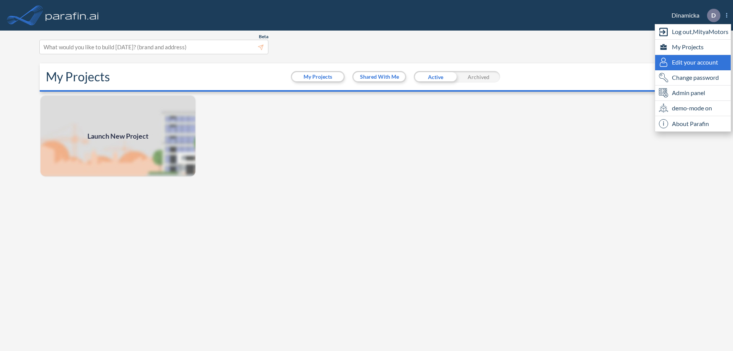  What do you see at coordinates (118, 136) in the screenshot?
I see `img: add` at bounding box center [118, 136].